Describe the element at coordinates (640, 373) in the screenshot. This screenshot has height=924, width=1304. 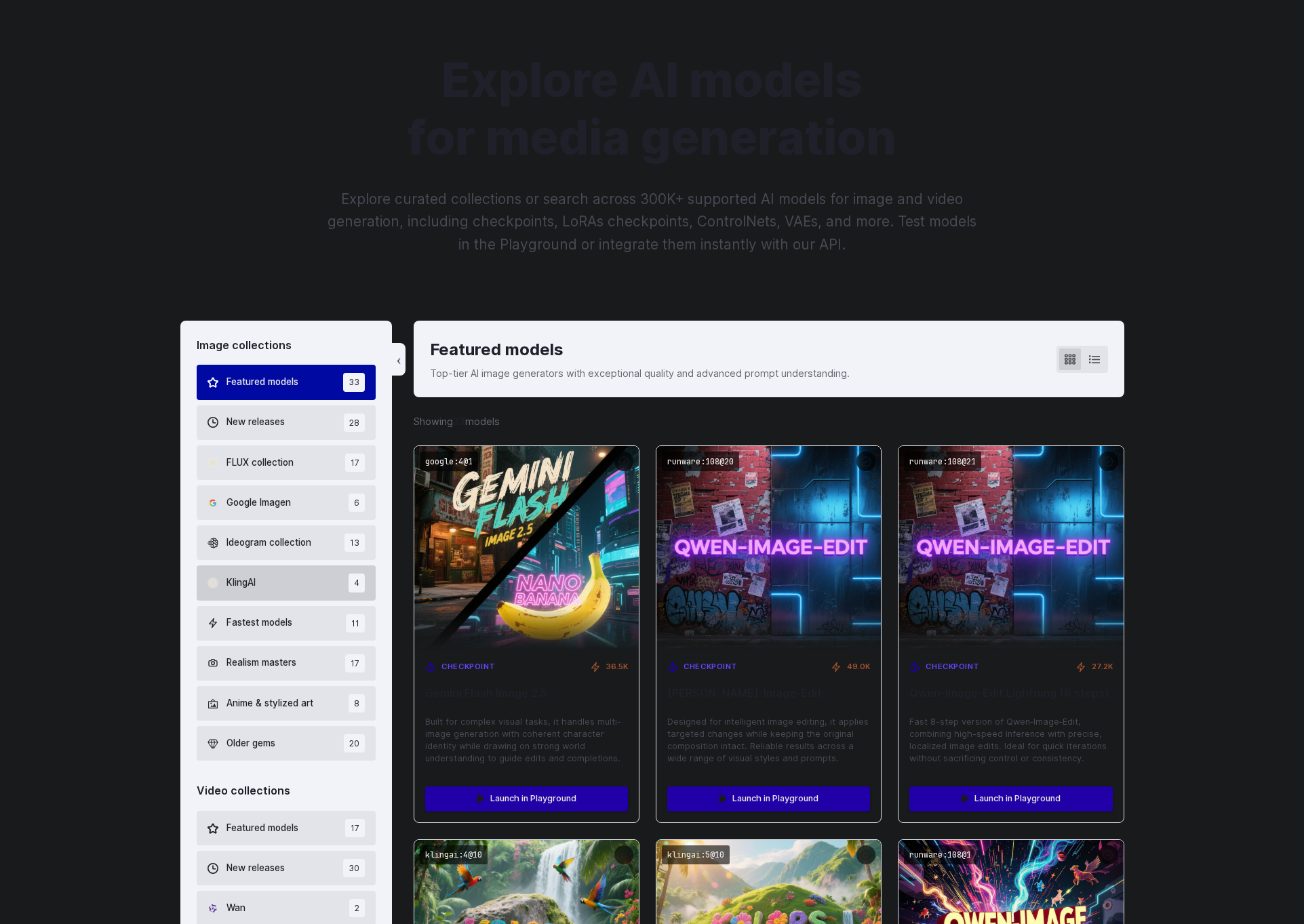
I see `p: Top-tier AI image generators with exceptional quality and advanced prompt understanding.` at that location.